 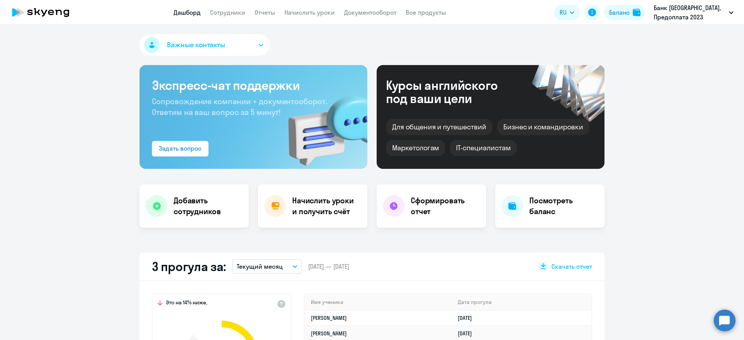 What do you see at coordinates (564, 206) in the screenshot?
I see `h4: Посмотреть баланс` at bounding box center [564, 206].